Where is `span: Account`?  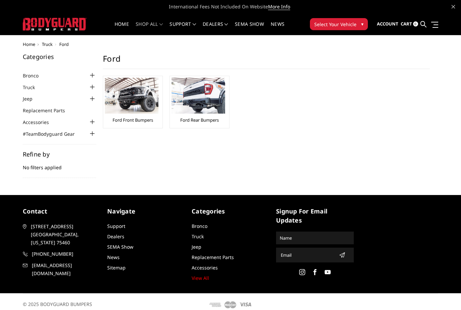 span: Account is located at coordinates (387, 24).